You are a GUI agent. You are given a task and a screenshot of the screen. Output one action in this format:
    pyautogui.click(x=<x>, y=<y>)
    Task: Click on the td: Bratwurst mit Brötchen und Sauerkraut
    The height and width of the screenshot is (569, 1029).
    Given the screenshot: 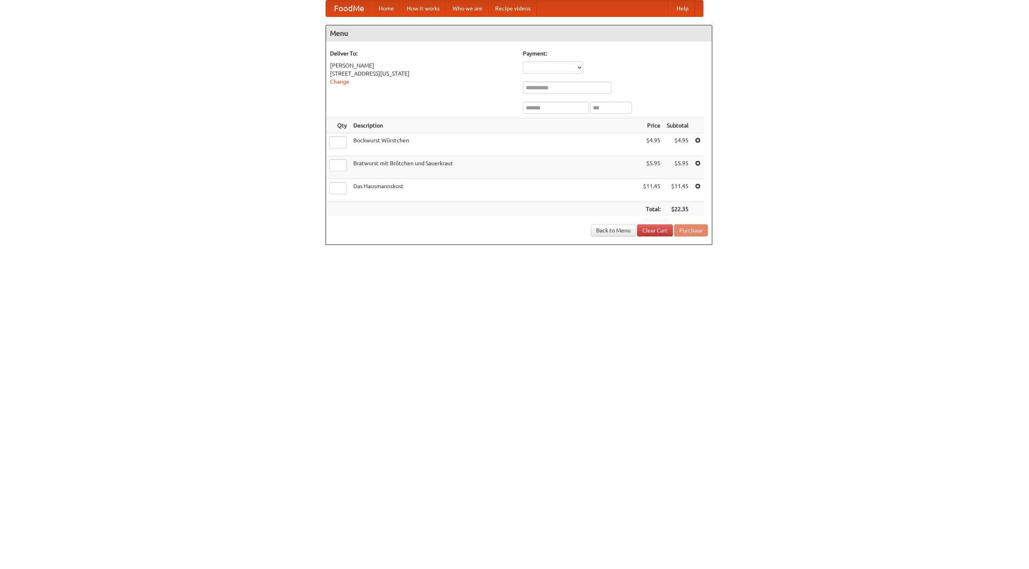 What is the action you would take?
    pyautogui.click(x=495, y=167)
    